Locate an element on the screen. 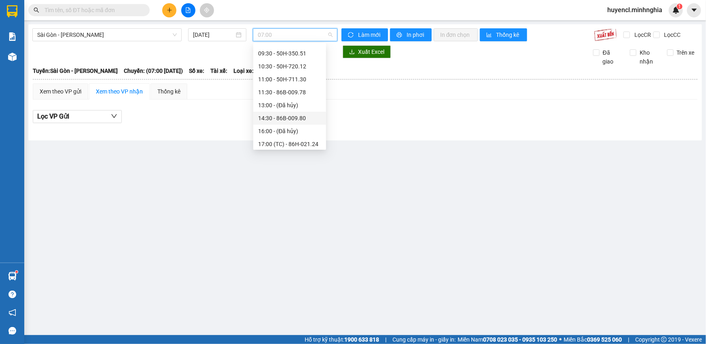 Image resolution: width=706 pixels, height=344 pixels. img: icon-new-feature is located at coordinates (676, 10).